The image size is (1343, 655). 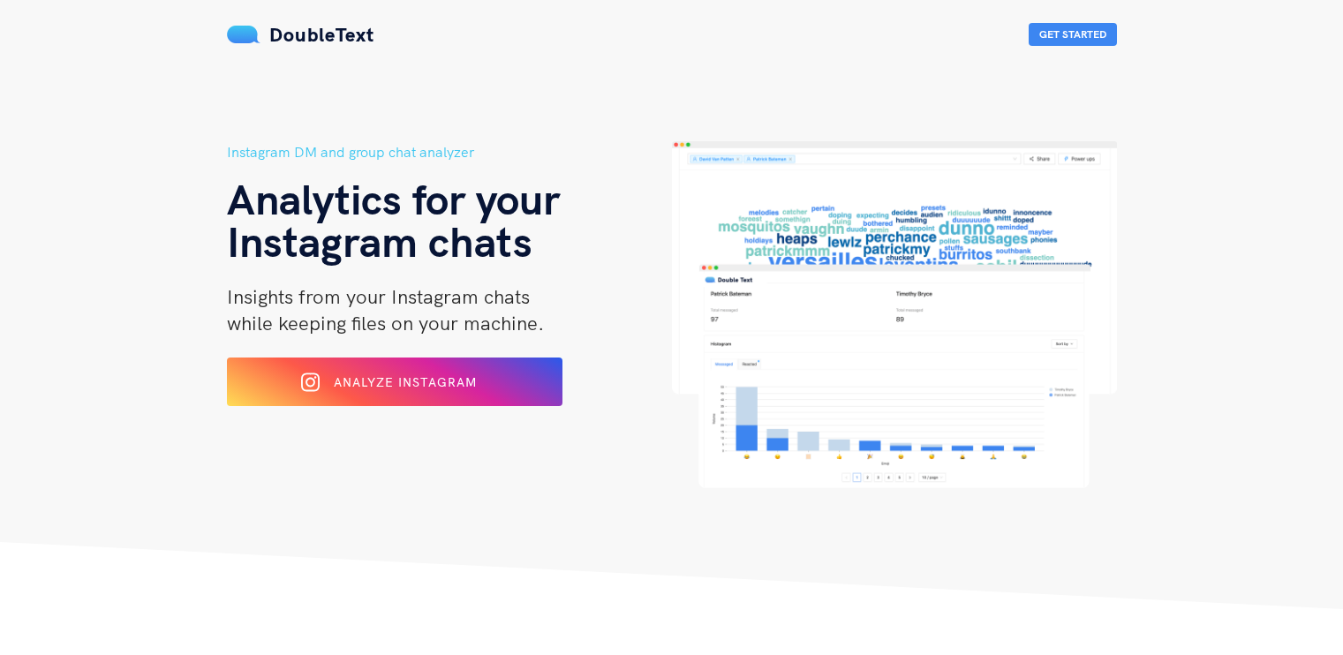 What do you see at coordinates (894, 314) in the screenshot?
I see `img: hero` at bounding box center [894, 314].